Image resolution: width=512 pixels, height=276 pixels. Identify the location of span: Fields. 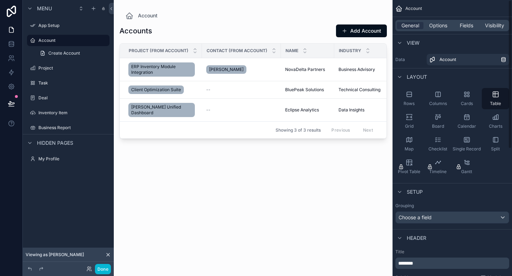
(466, 26).